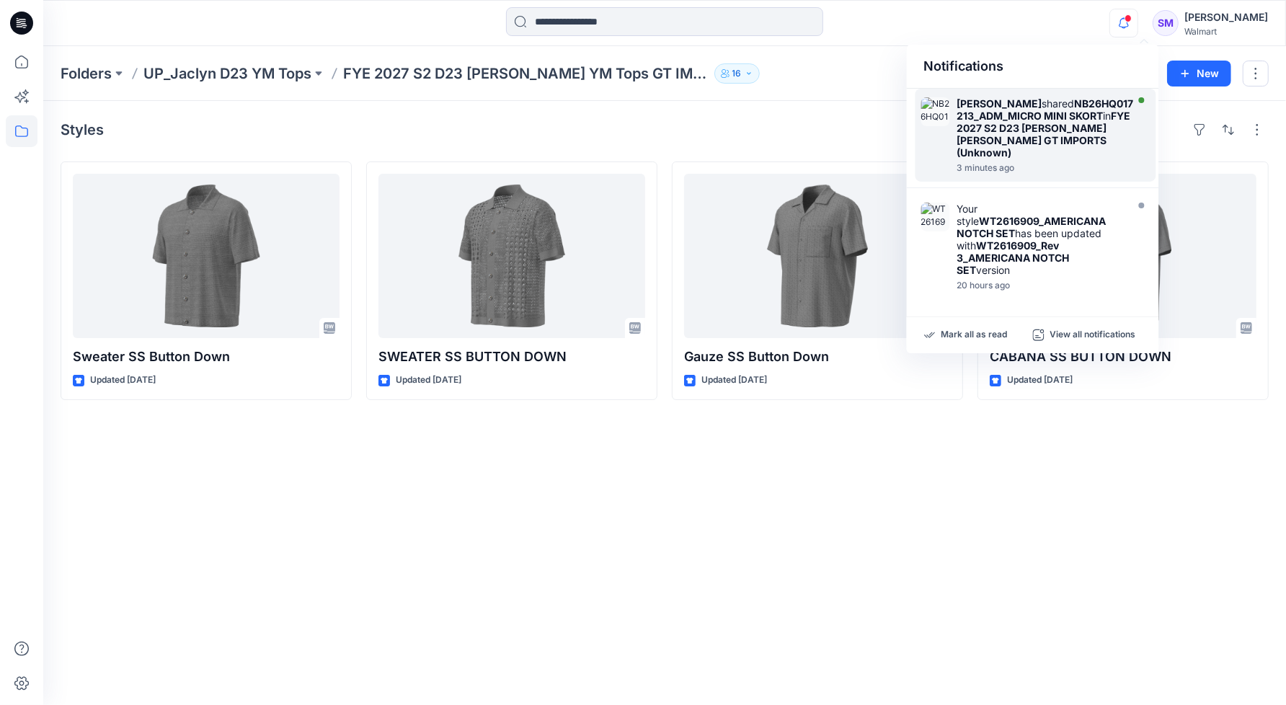  Describe the element at coordinates (1047, 128) in the screenshot. I see `div: shared in` at that location.